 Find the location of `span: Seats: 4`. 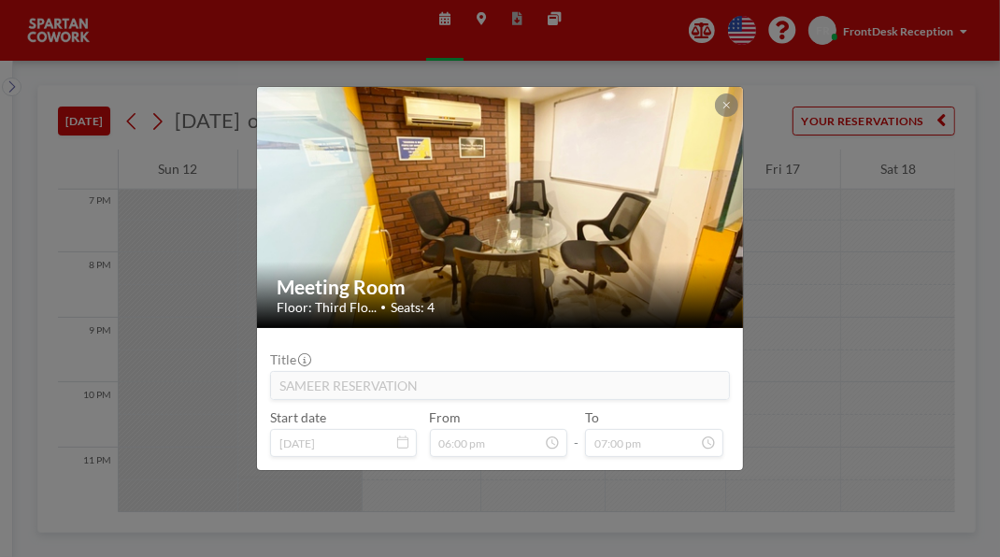

span: Seats: 4 is located at coordinates (412, 307).